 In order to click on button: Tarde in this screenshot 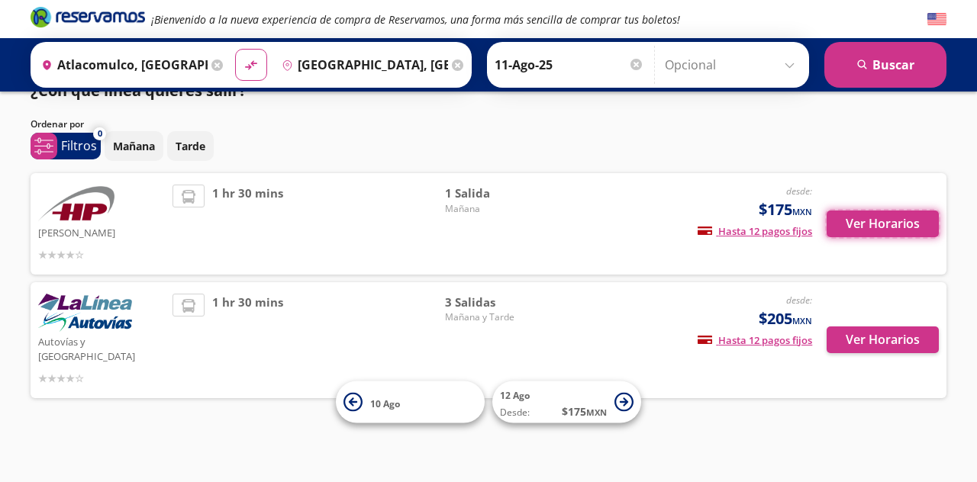, I will do `click(190, 146)`.